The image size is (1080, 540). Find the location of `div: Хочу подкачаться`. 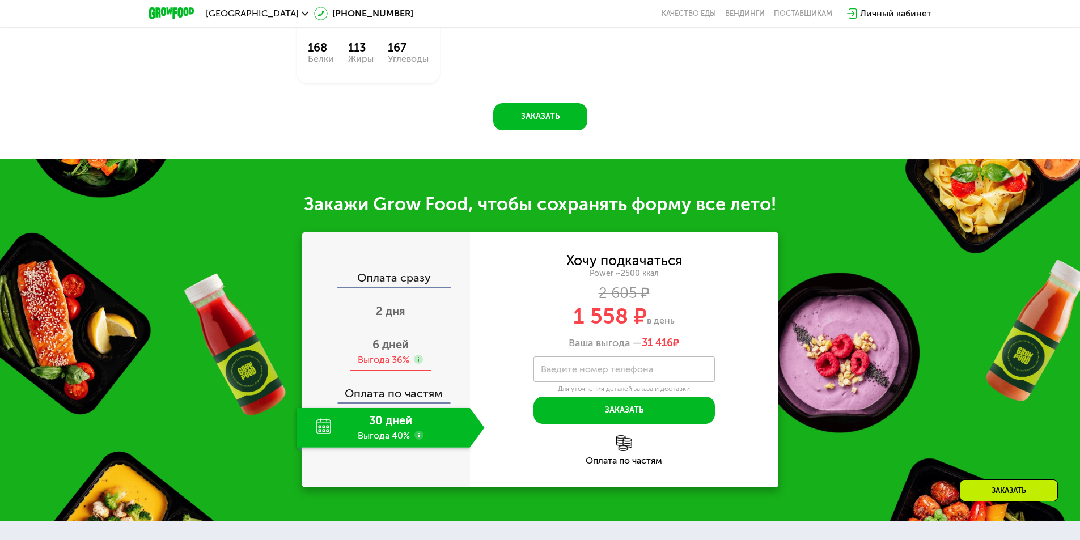

div: Хочу подкачаться is located at coordinates (624, 261).